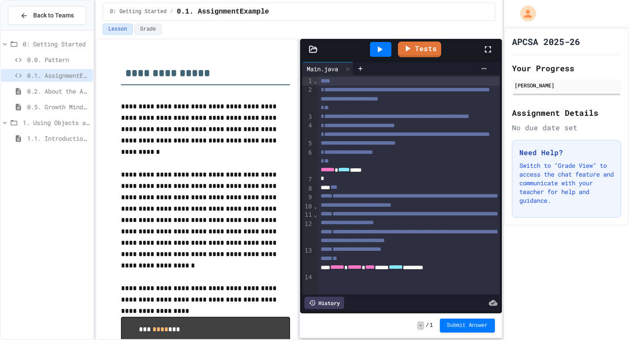 The width and height of the screenshot is (629, 340). What do you see at coordinates (307, 233) in the screenshot?
I see `div: 12` at bounding box center [307, 233].